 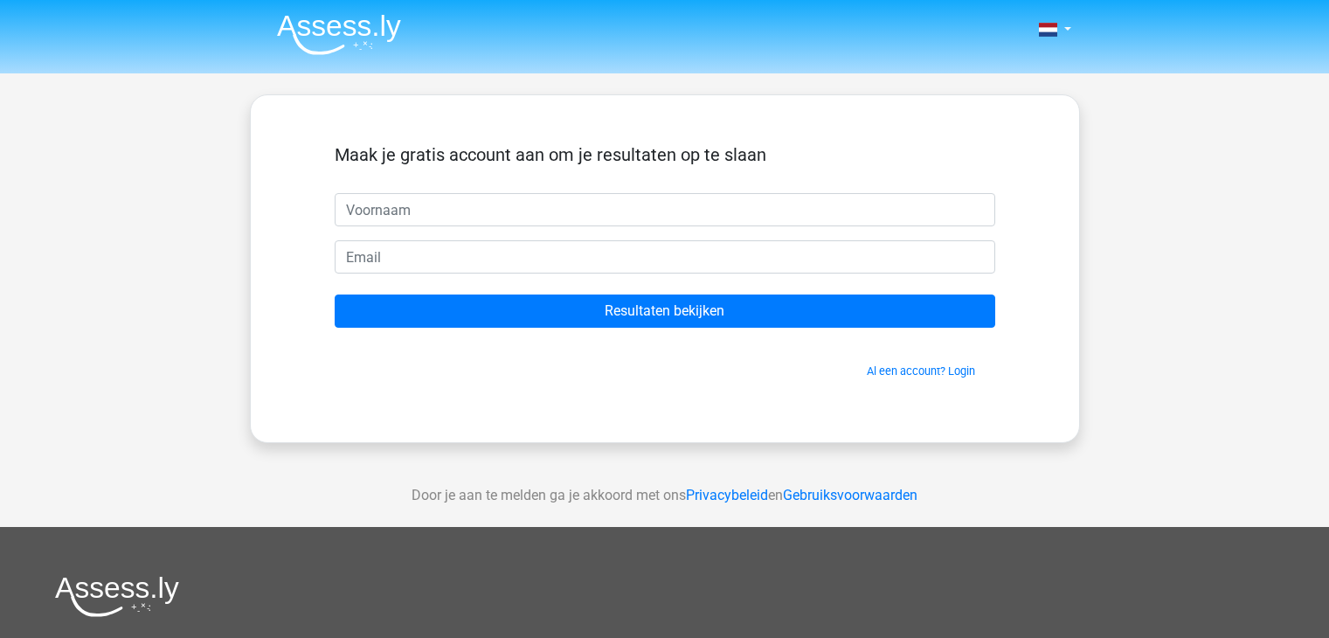 What do you see at coordinates (665, 210) in the screenshot?
I see `input: Voornaam` at bounding box center [665, 210].